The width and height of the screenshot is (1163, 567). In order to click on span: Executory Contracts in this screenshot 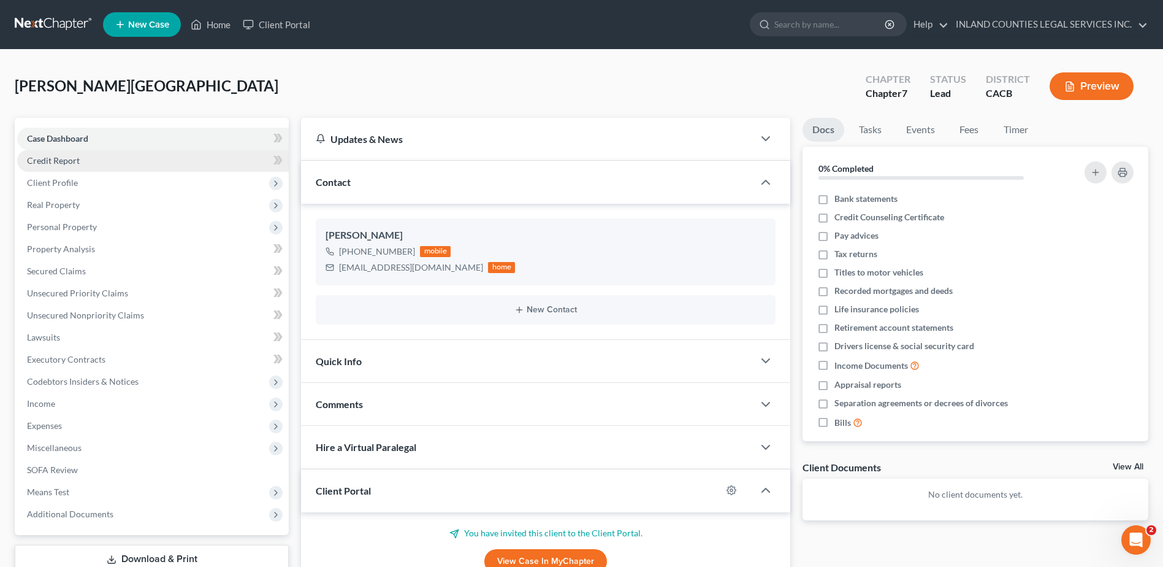, I will do `click(66, 359)`.